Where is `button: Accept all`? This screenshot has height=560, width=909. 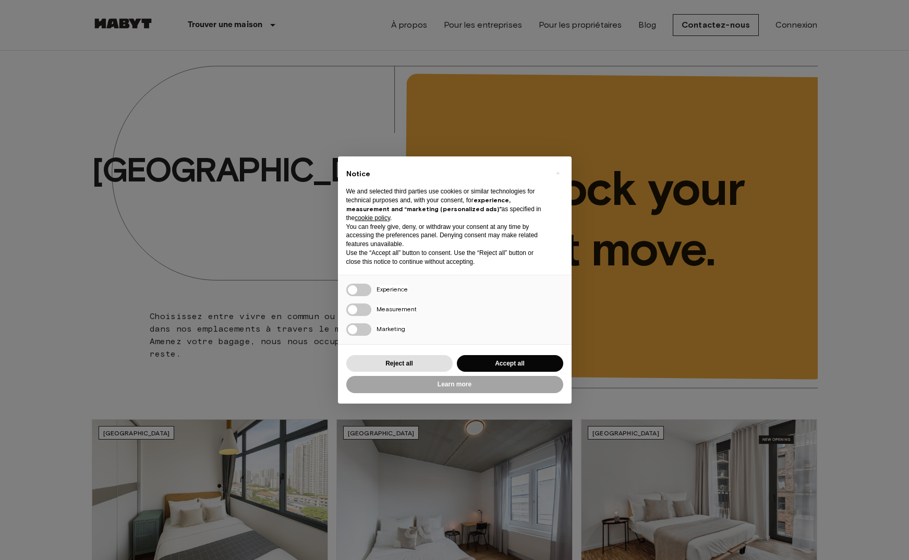 button: Accept all is located at coordinates (510, 363).